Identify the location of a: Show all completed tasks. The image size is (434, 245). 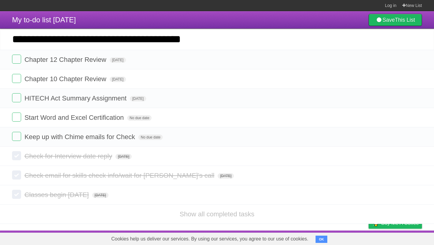
(217, 214).